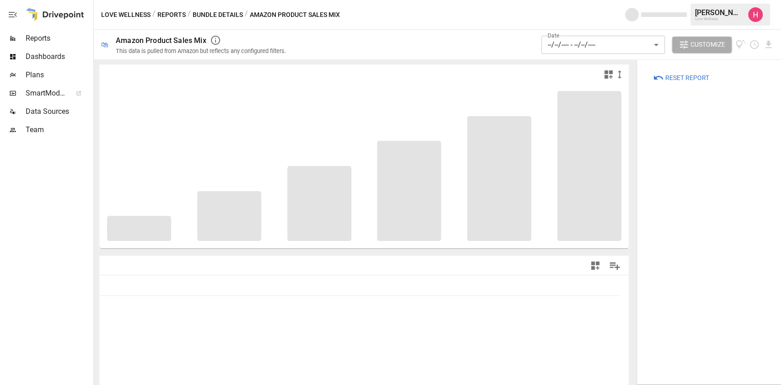  I want to click on button: Hayley Rovet, so click(755, 15).